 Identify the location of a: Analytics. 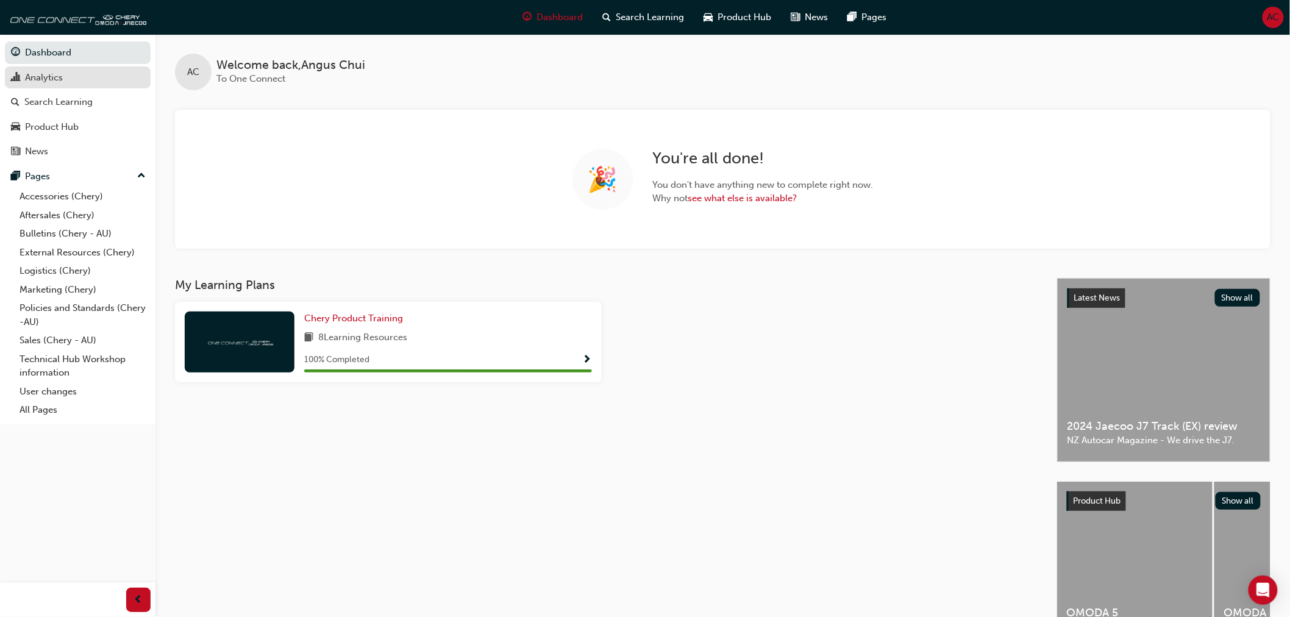
(77, 77).